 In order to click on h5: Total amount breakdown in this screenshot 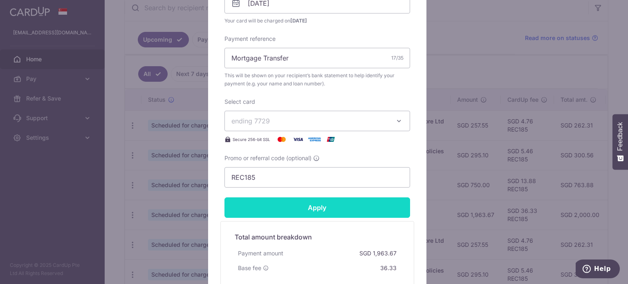, I will do `click(317, 237)`.